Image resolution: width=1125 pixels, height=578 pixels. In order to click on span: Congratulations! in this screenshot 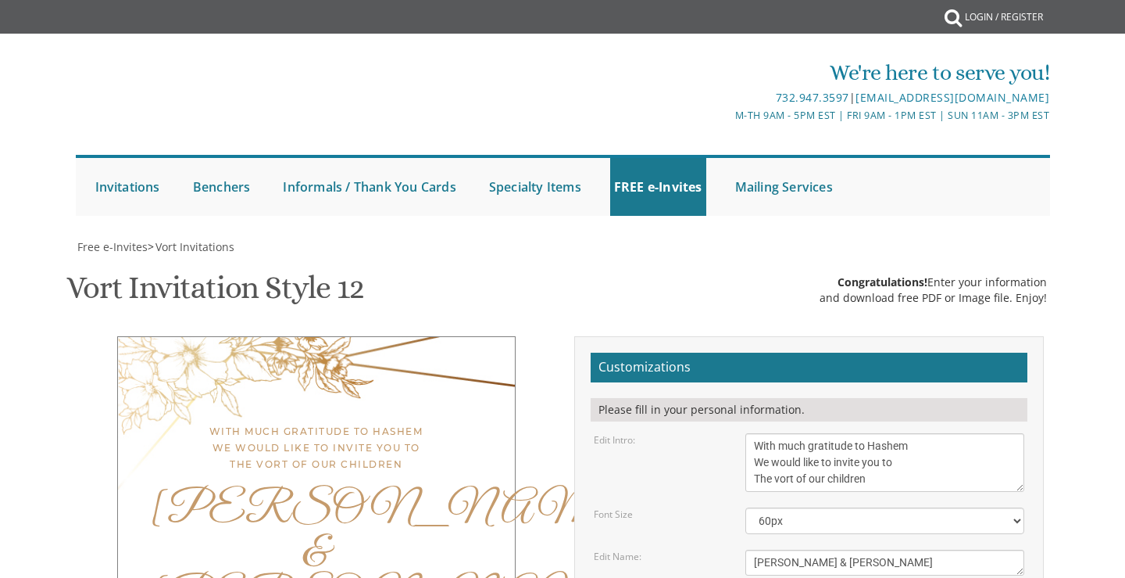, I will do `click(882, 281)`.